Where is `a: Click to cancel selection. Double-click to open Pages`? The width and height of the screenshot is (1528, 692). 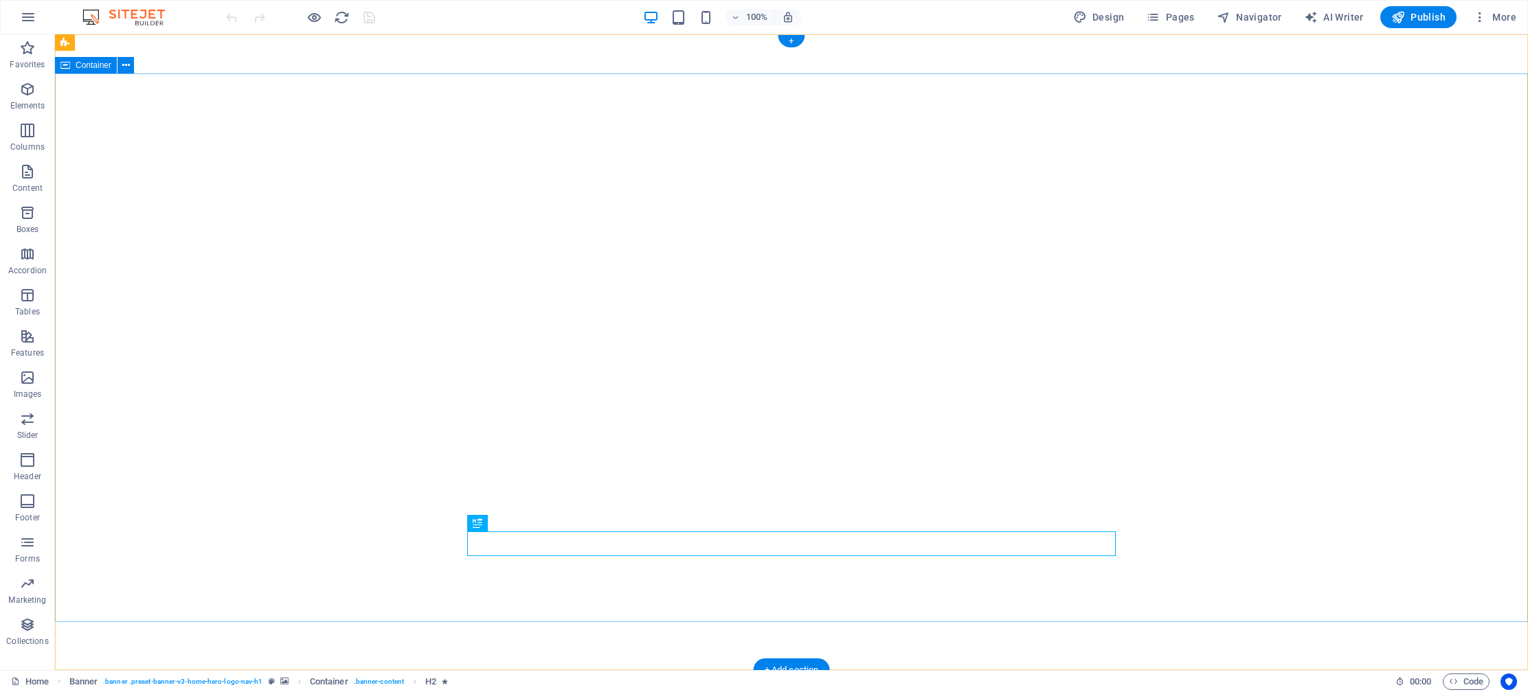
a: Click to cancel selection. Double-click to open Pages is located at coordinates (30, 682).